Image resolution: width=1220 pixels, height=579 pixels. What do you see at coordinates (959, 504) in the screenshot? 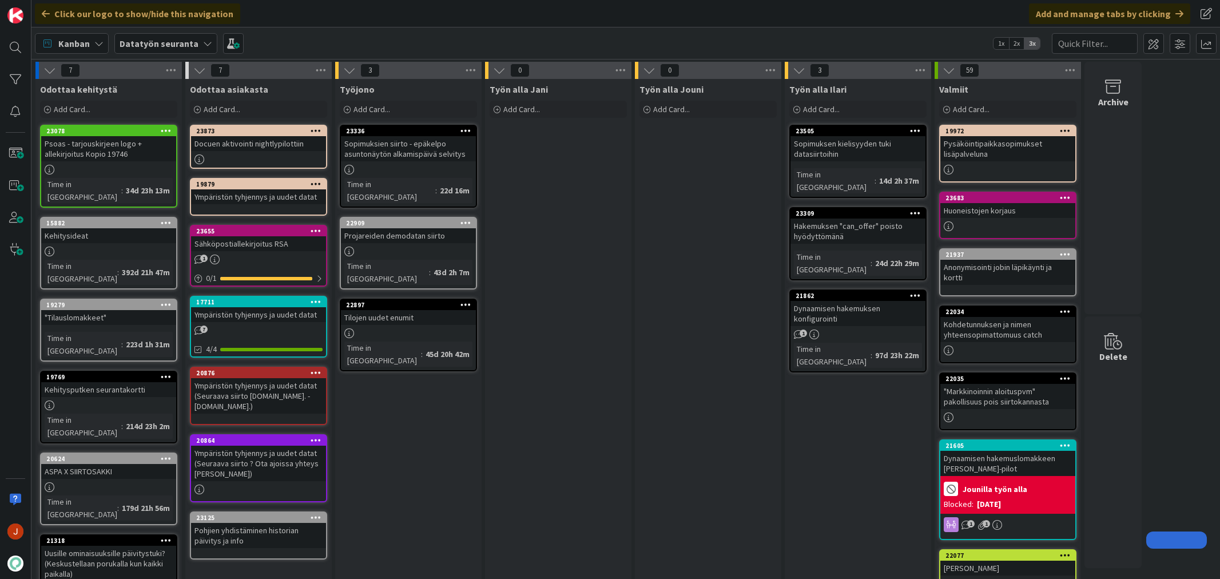
I see `div: Blocked:` at bounding box center [959, 504].